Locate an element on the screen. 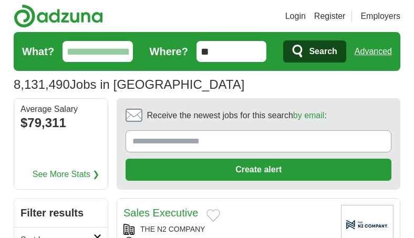 This screenshot has width=414, height=238. span: Receive the newest jobs for this search : is located at coordinates (237, 116).